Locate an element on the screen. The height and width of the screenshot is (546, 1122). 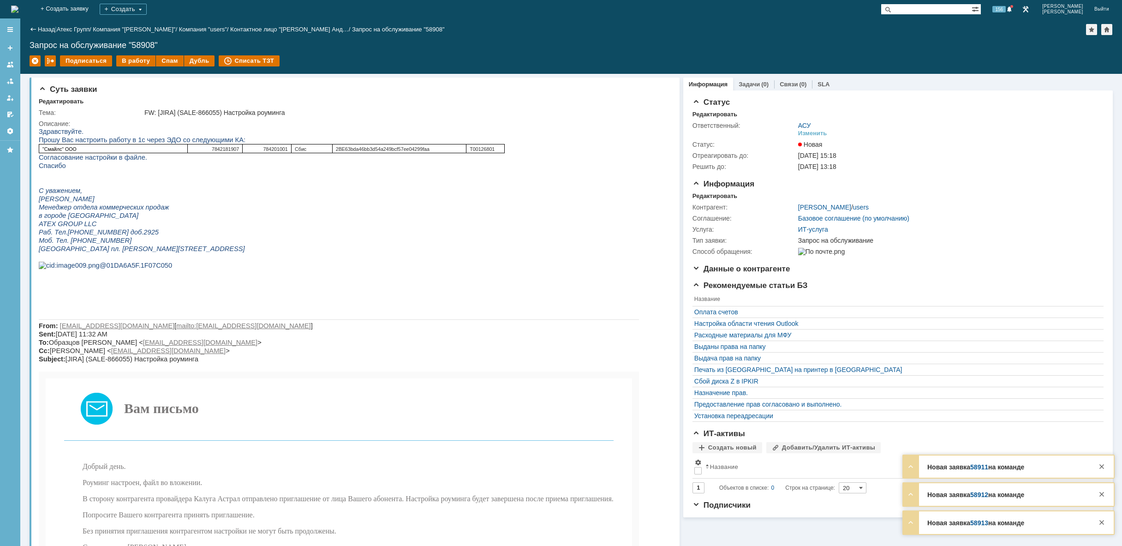
span: Данные о контрагенте is located at coordinates (741, 268).